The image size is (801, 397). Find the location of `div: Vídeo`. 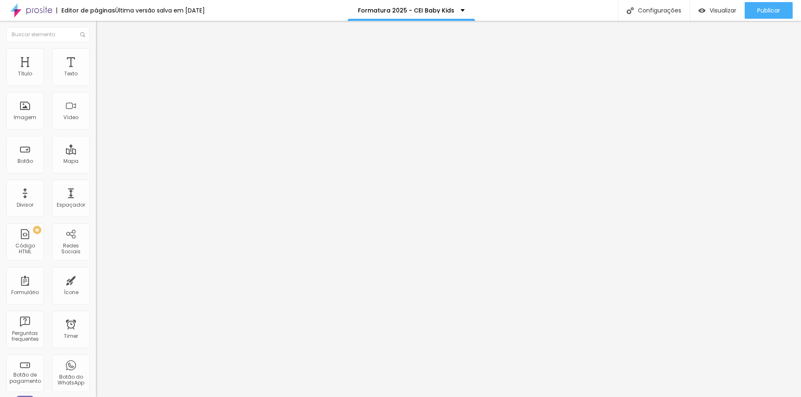

div: Vídeo is located at coordinates (71, 118).